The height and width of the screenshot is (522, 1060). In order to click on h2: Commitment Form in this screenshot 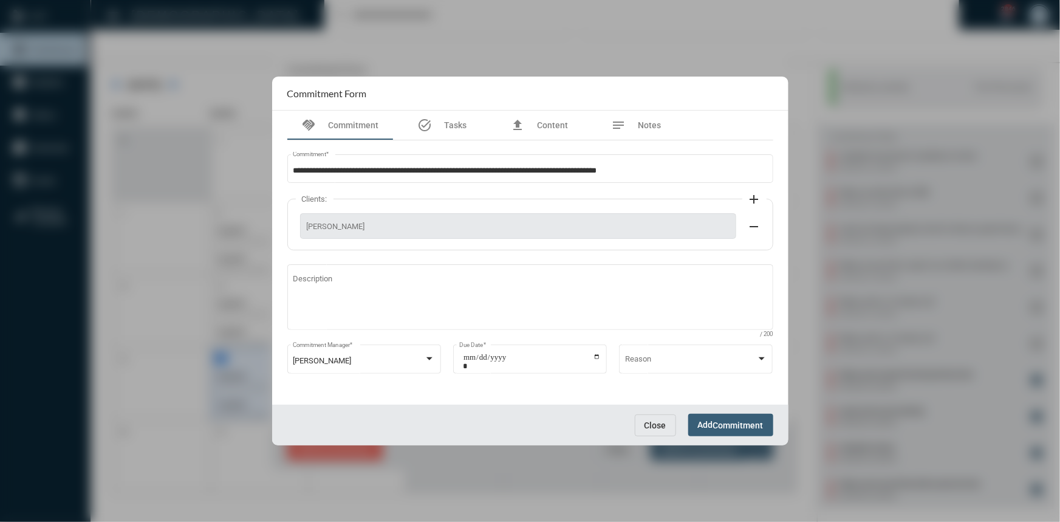, I will do `click(327, 93)`.